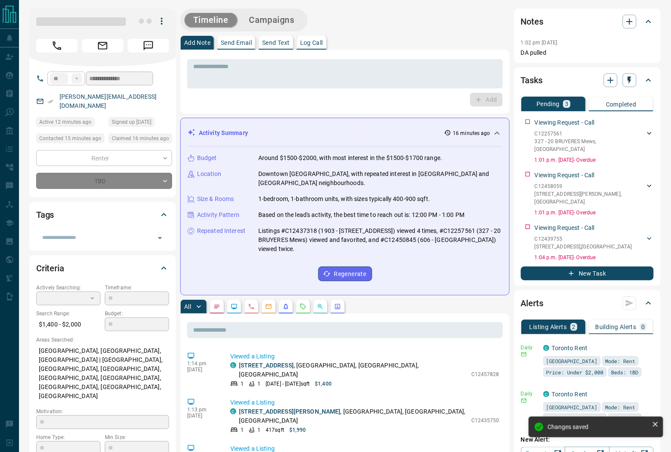  Describe the element at coordinates (103, 411) in the screenshot. I see `p: Motivation:` at that location.